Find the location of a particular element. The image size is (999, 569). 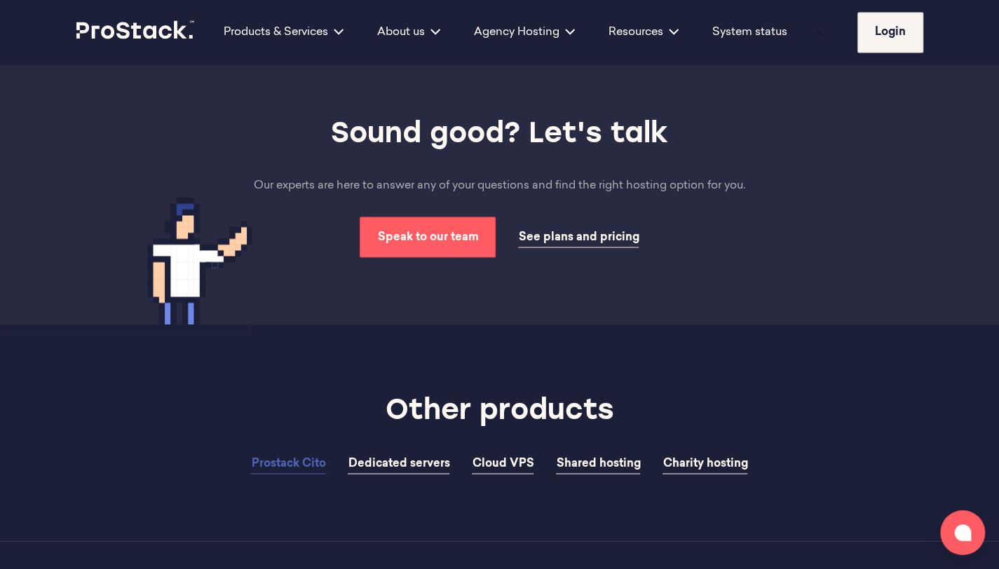

span: Charity hosting is located at coordinates (705, 464).